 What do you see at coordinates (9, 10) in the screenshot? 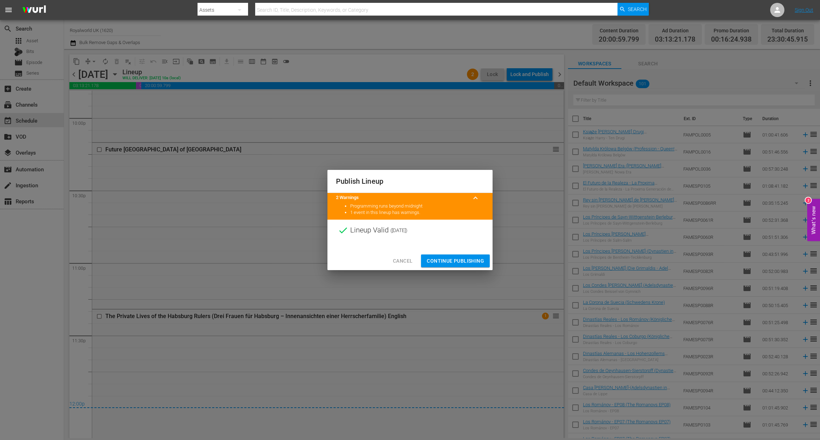
I see `span: menu` at bounding box center [9, 10].